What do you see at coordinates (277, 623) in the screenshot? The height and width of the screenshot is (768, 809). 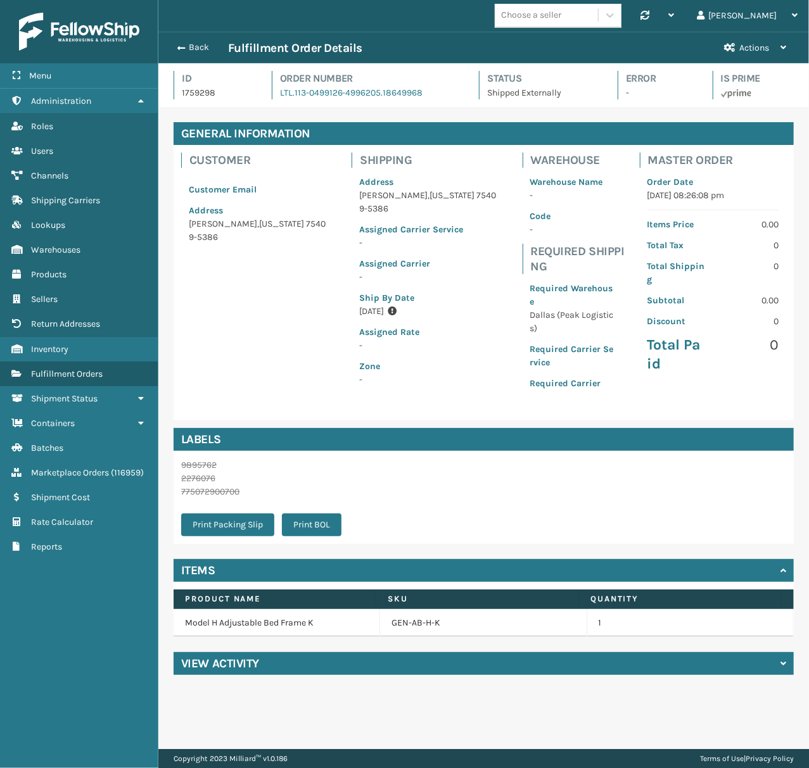 I see `td: Model H Adjustable Bed Frame K` at bounding box center [277, 623].